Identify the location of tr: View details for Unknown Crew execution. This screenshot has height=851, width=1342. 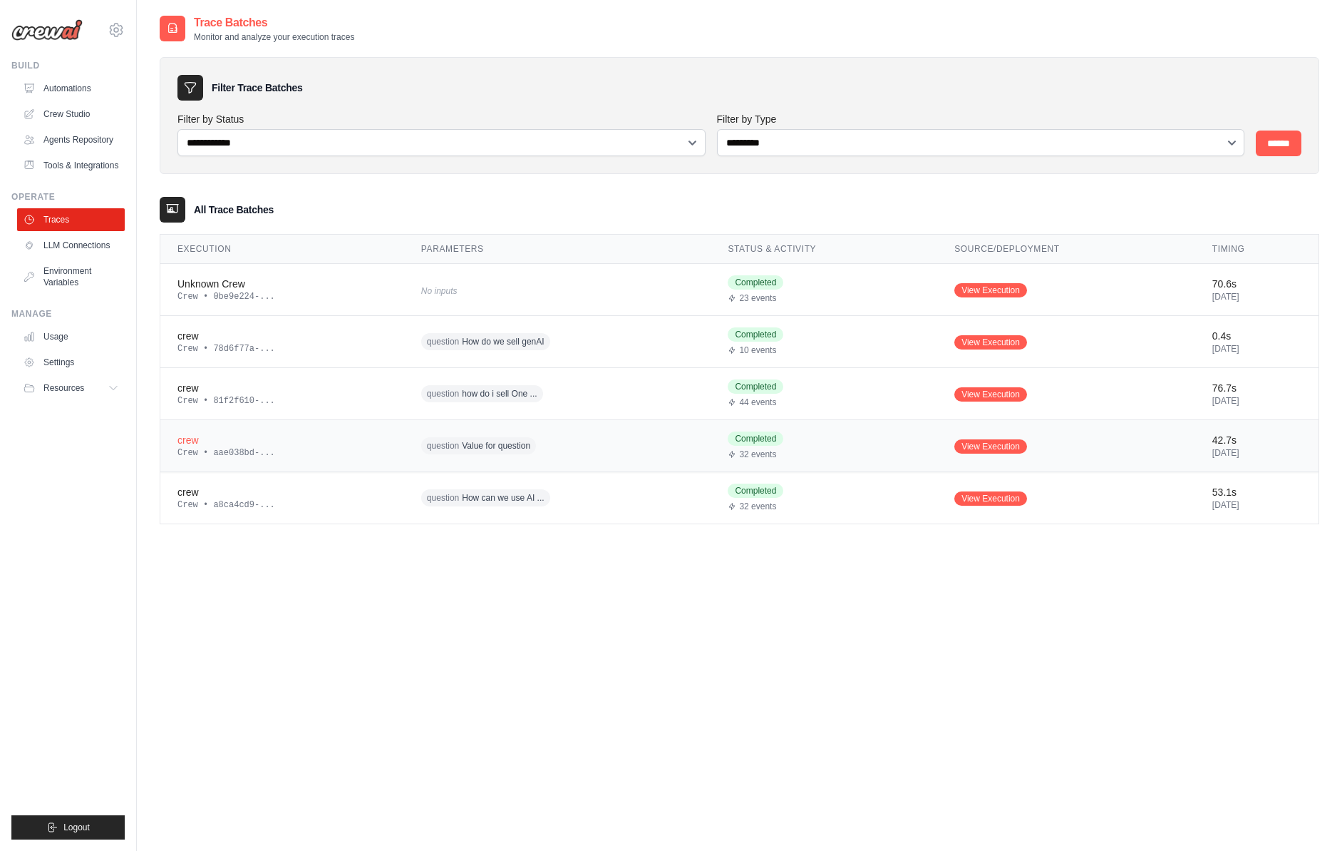
(739, 289).